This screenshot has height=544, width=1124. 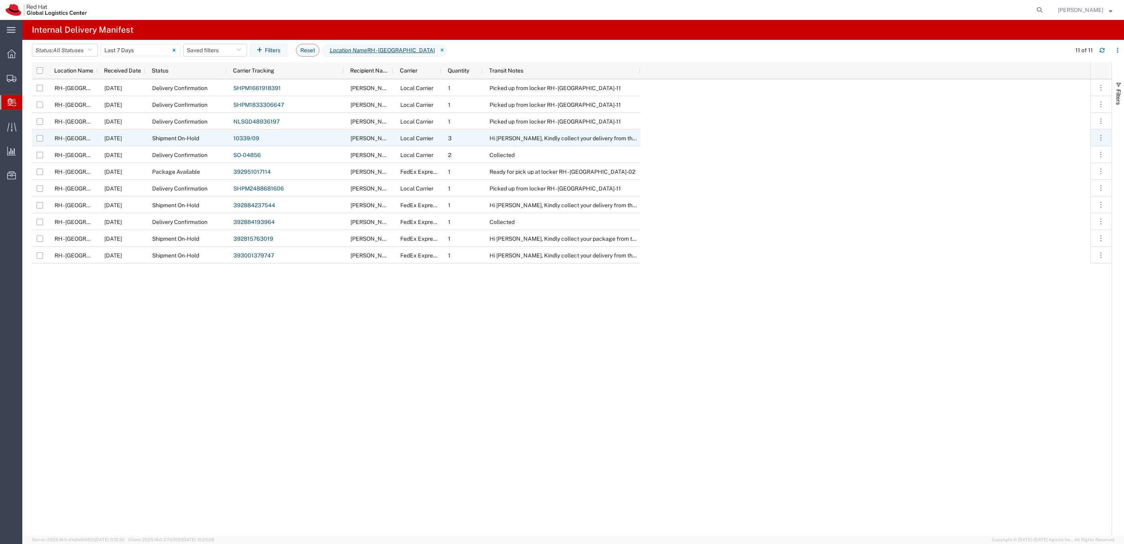 I want to click on span: Quantity, so click(x=458, y=70).